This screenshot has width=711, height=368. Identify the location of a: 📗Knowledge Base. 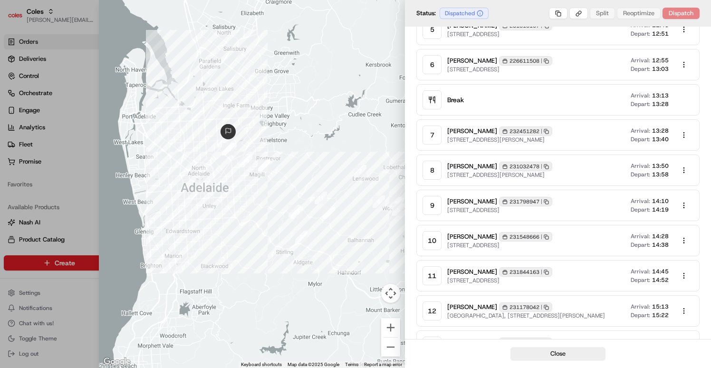
(41, 191).